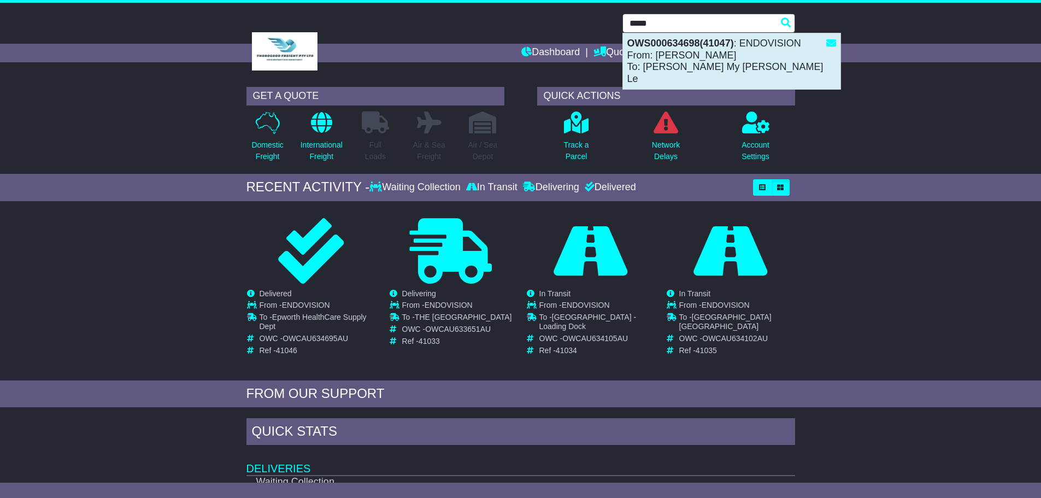 The image size is (1041, 498). What do you see at coordinates (321, 151) in the screenshot?
I see `p: International Freight` at bounding box center [321, 151].